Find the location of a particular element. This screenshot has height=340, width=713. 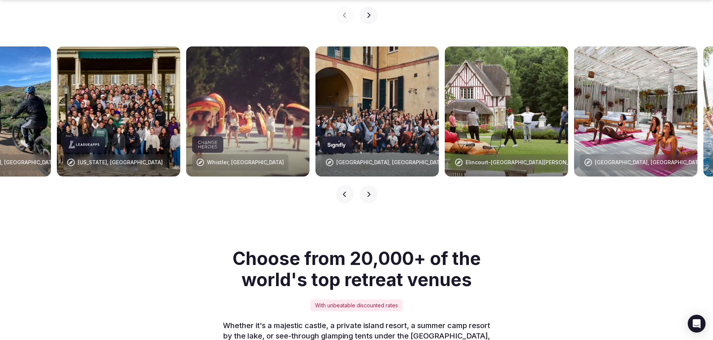

h2: Choose from 20,000+ of the world's top retreat venues is located at coordinates (357, 269).